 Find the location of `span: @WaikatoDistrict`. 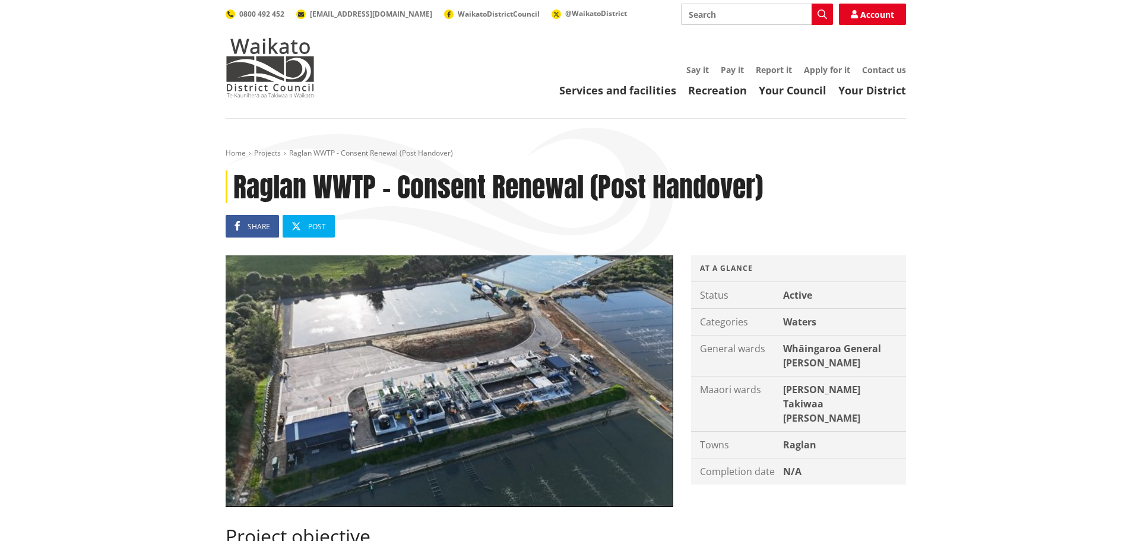

span: @WaikatoDistrict is located at coordinates (596, 13).